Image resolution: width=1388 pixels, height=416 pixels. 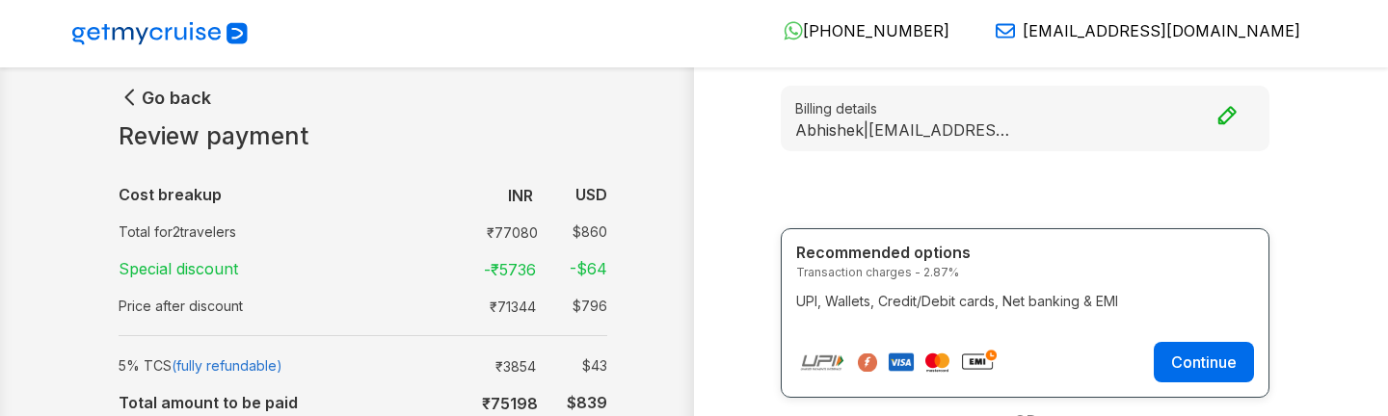 What do you see at coordinates (1203, 362) in the screenshot?
I see `button: Continue` at bounding box center [1203, 362].